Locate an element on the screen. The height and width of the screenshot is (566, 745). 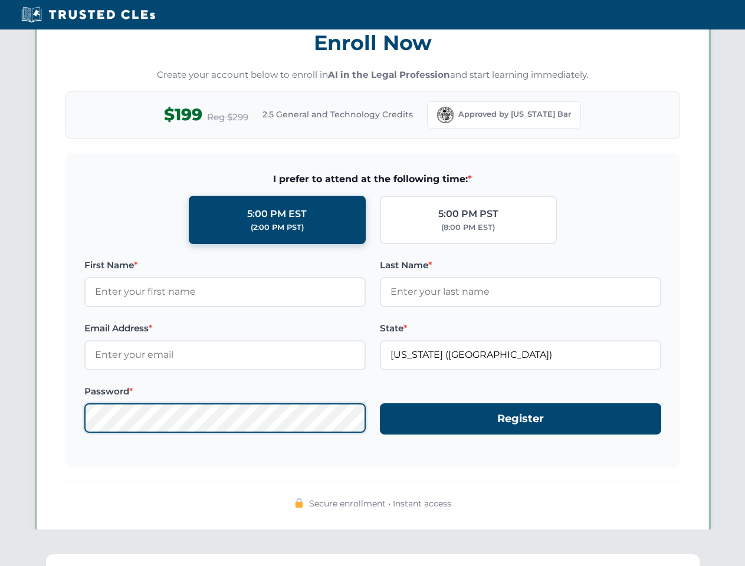
strong: AI in the Legal Profession is located at coordinates (389, 74).